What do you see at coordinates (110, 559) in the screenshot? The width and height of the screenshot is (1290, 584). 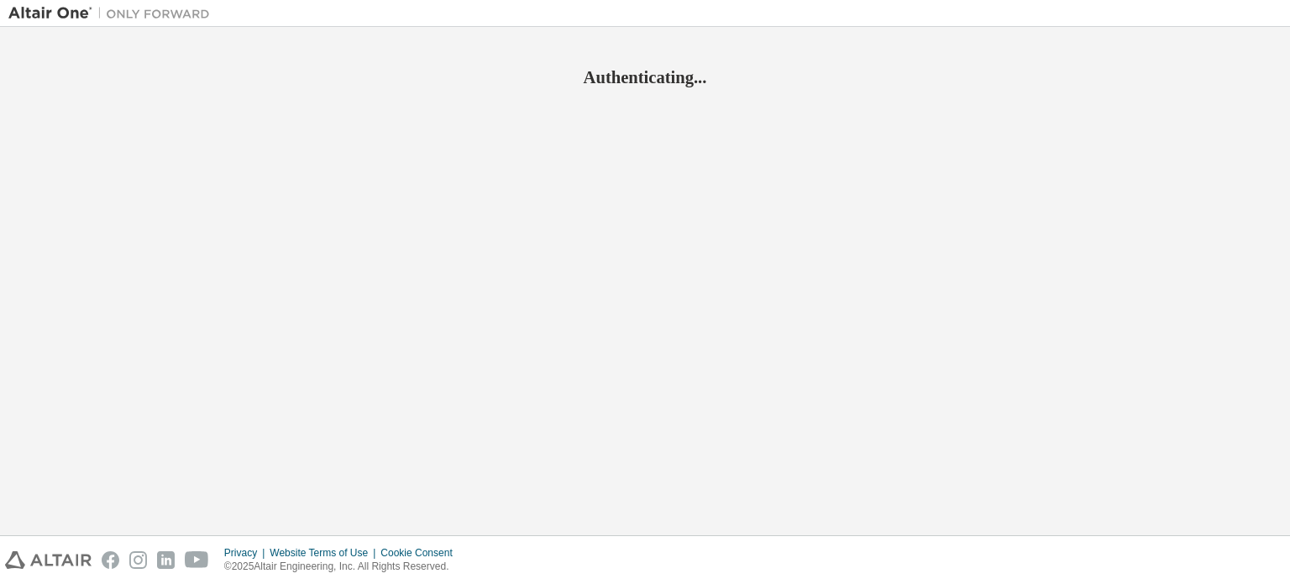 I see `img: facebook.svg` at bounding box center [110, 559].